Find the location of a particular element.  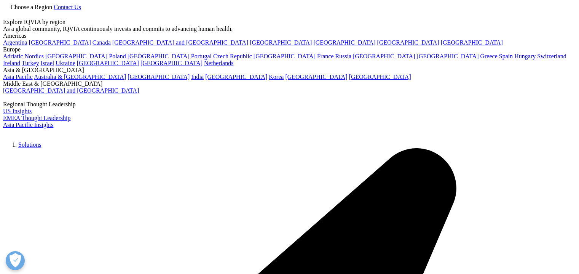

a: Greece is located at coordinates (488, 56).